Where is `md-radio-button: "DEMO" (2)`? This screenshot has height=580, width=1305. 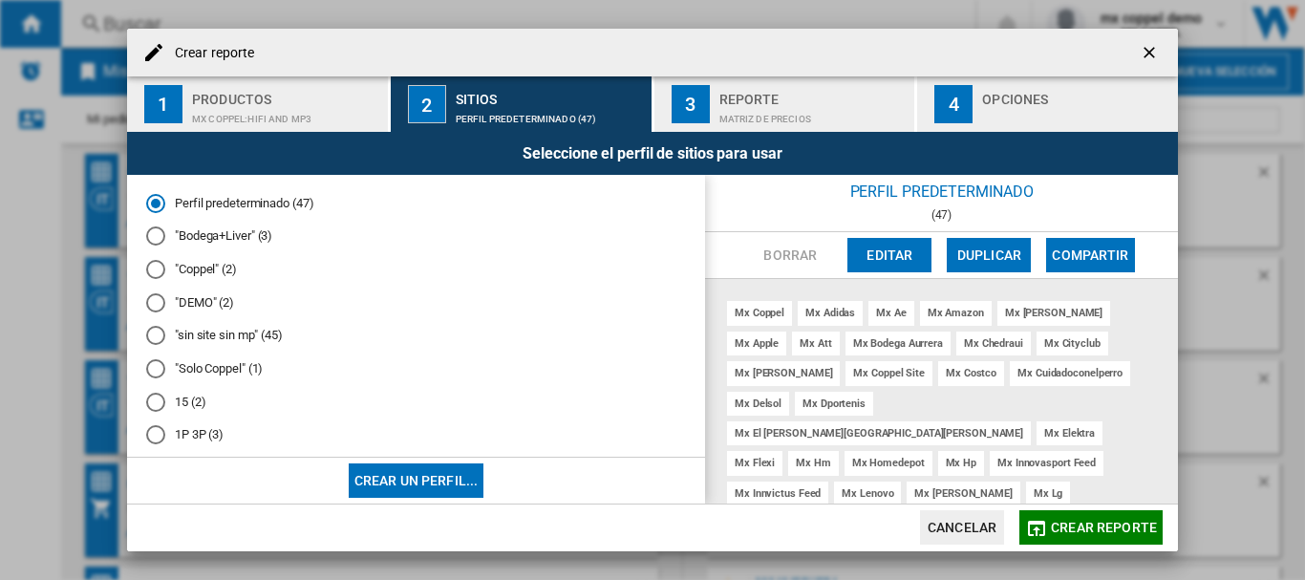 md-radio-button: "DEMO" (2) is located at coordinates (416, 302).